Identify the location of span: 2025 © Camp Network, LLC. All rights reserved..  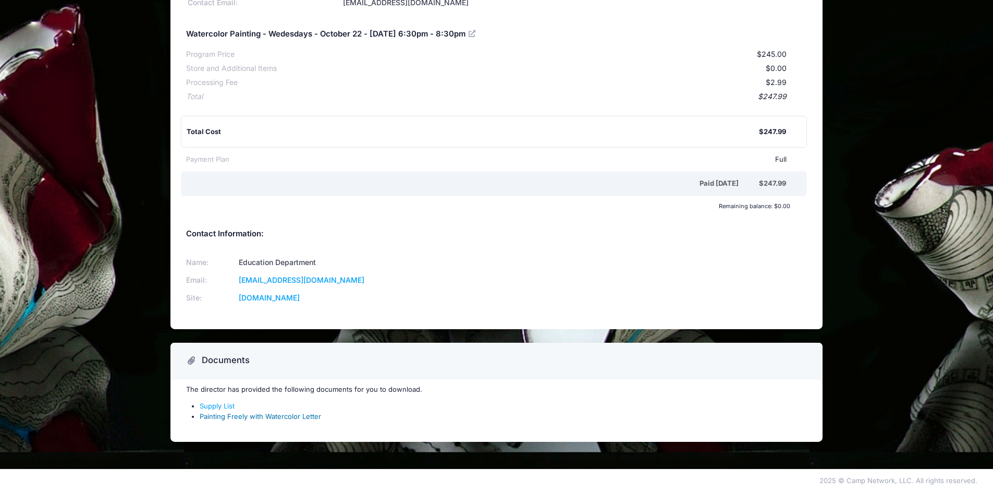
(898, 480).